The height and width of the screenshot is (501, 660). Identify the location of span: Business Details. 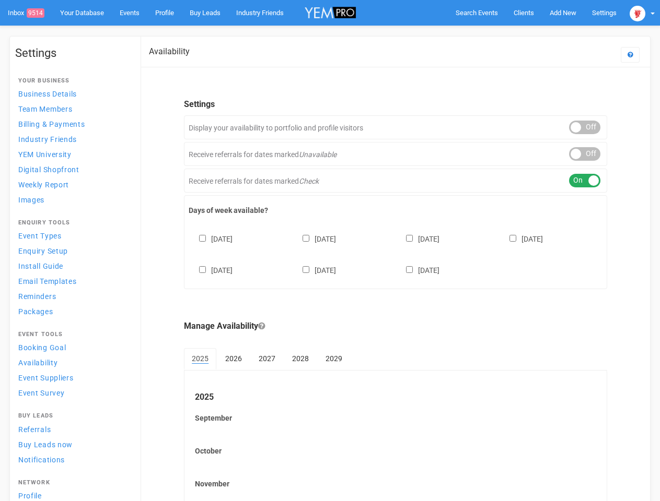
(48, 94).